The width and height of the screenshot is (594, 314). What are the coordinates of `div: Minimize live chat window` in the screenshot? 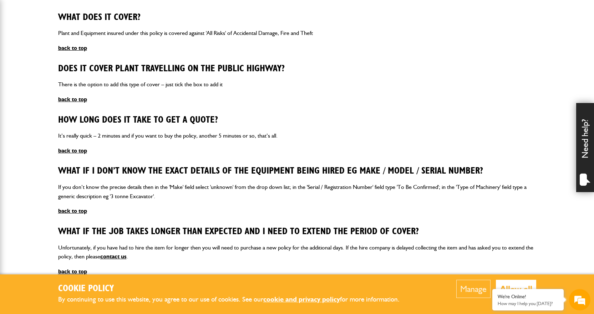 It's located at (126, 12).